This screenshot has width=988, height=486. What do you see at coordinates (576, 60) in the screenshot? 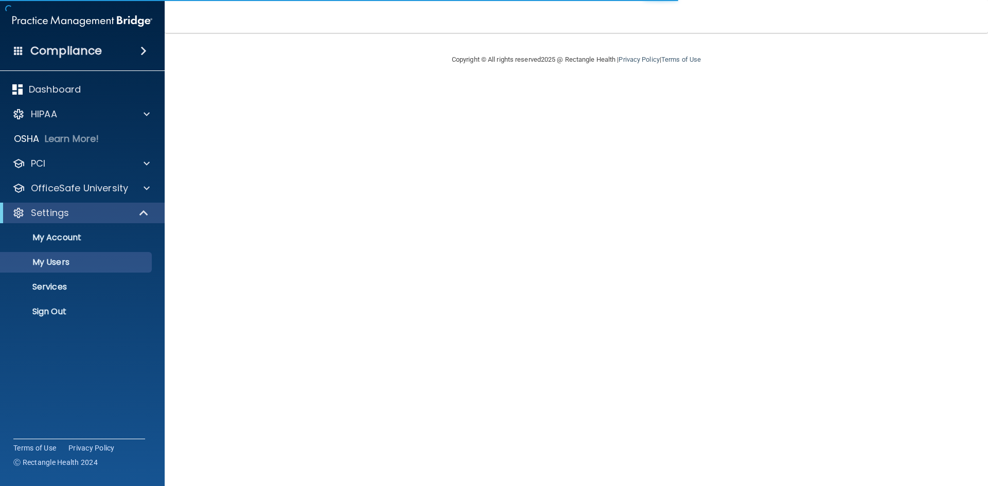
I see `div: Copyright © All rights reserved 2025 @ Rectangle Health | |` at bounding box center [576, 60].